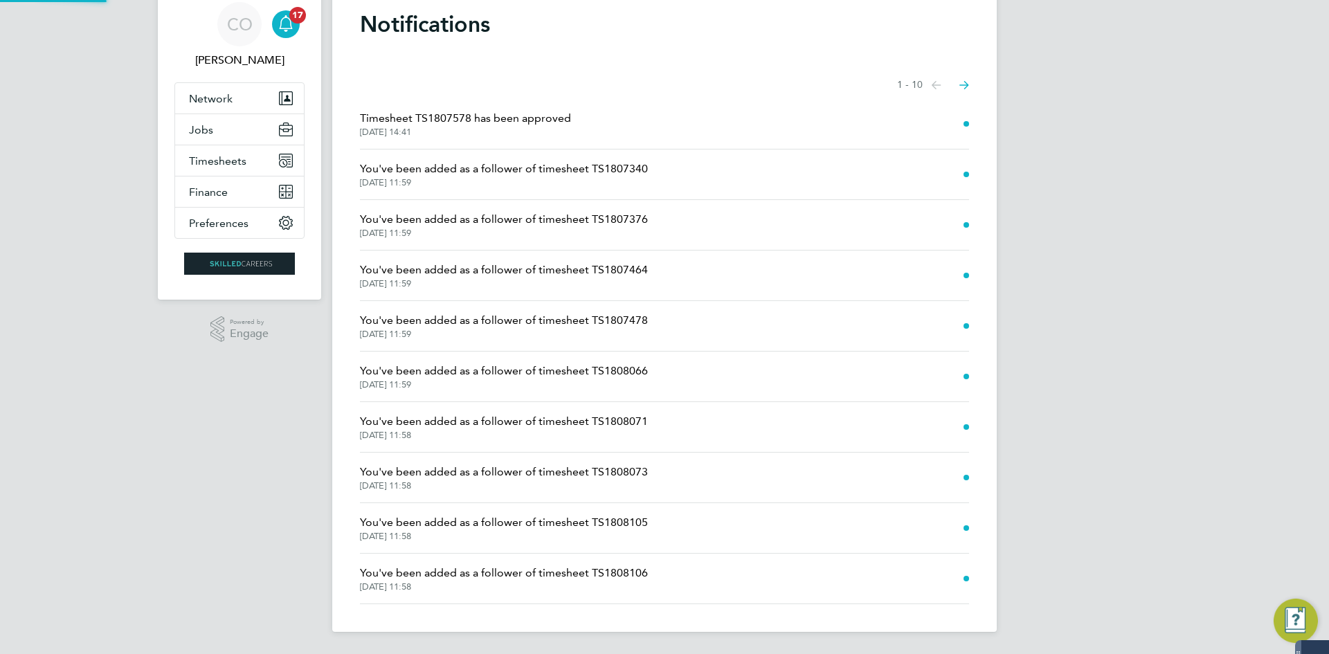  Describe the element at coordinates (504, 169) in the screenshot. I see `span: You've been added as a follower of timesheet TS1807340` at that location.